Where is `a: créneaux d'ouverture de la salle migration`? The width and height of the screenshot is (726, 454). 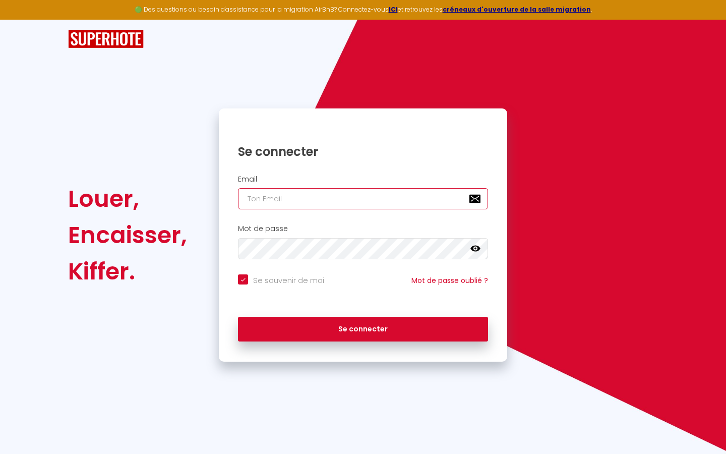
a: créneaux d'ouverture de la salle migration is located at coordinates (517, 9).